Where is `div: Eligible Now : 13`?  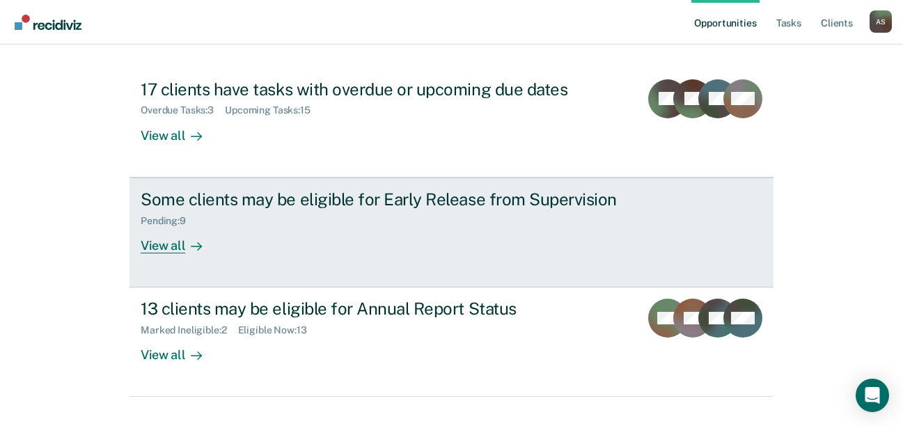 div: Eligible Now : 13 is located at coordinates (278, 330).